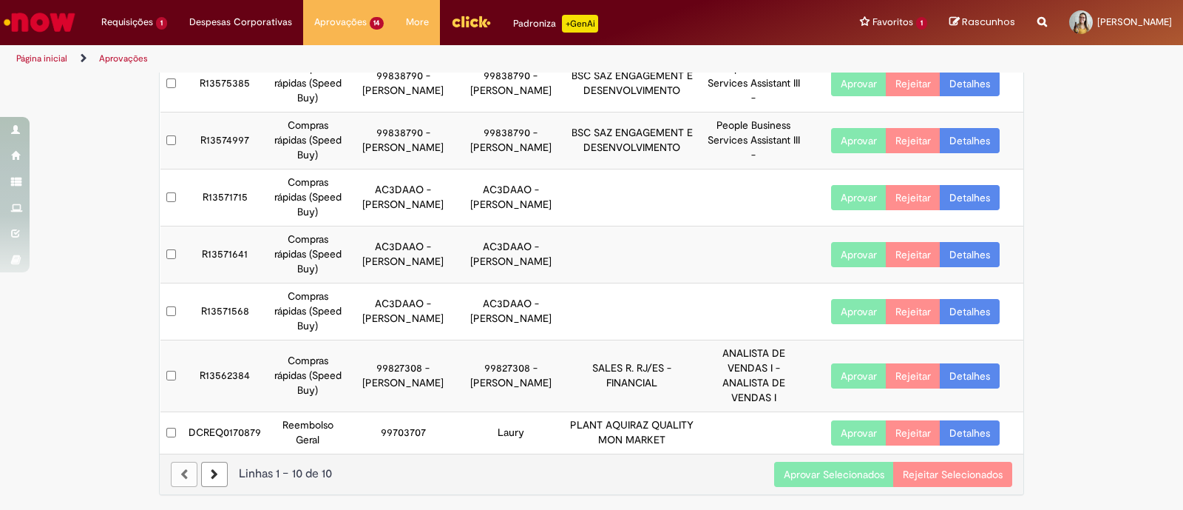  Describe the element at coordinates (225, 433) in the screenshot. I see `td: DCREQ0170879` at that location.